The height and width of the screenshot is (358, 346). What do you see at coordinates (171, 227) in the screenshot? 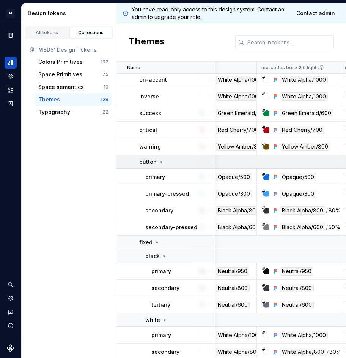
I see `p: secondary-pressed` at bounding box center [171, 227].